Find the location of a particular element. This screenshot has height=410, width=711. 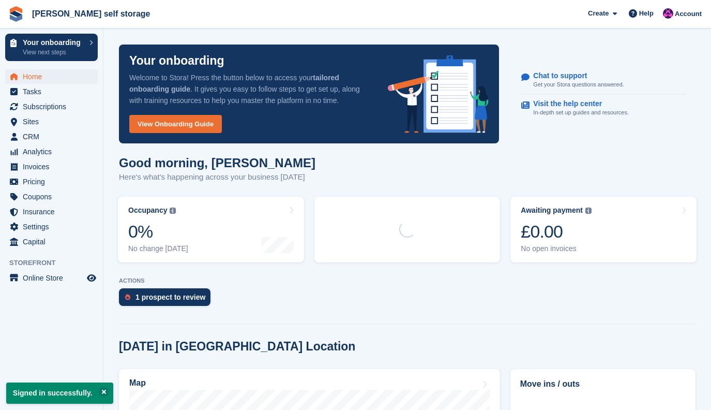

span: Insurance is located at coordinates (54, 212).